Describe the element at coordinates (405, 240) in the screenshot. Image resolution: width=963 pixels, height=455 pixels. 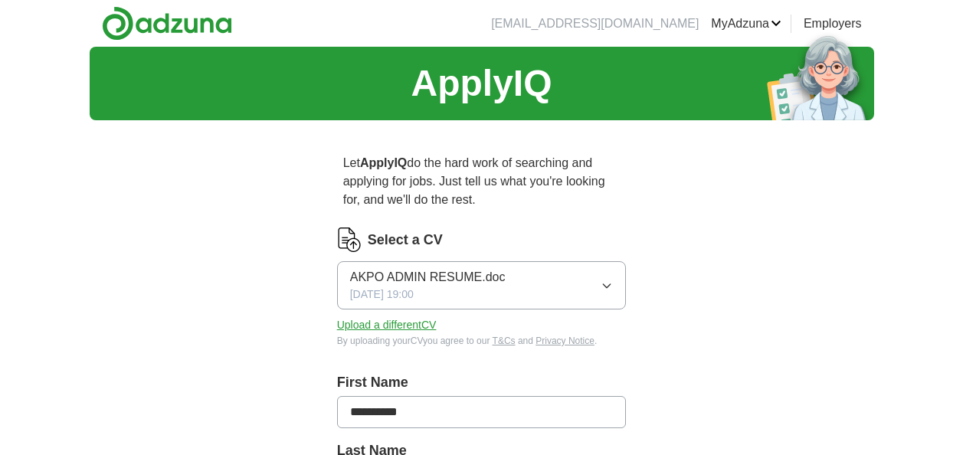
I see `label: Select a CV` at that location.